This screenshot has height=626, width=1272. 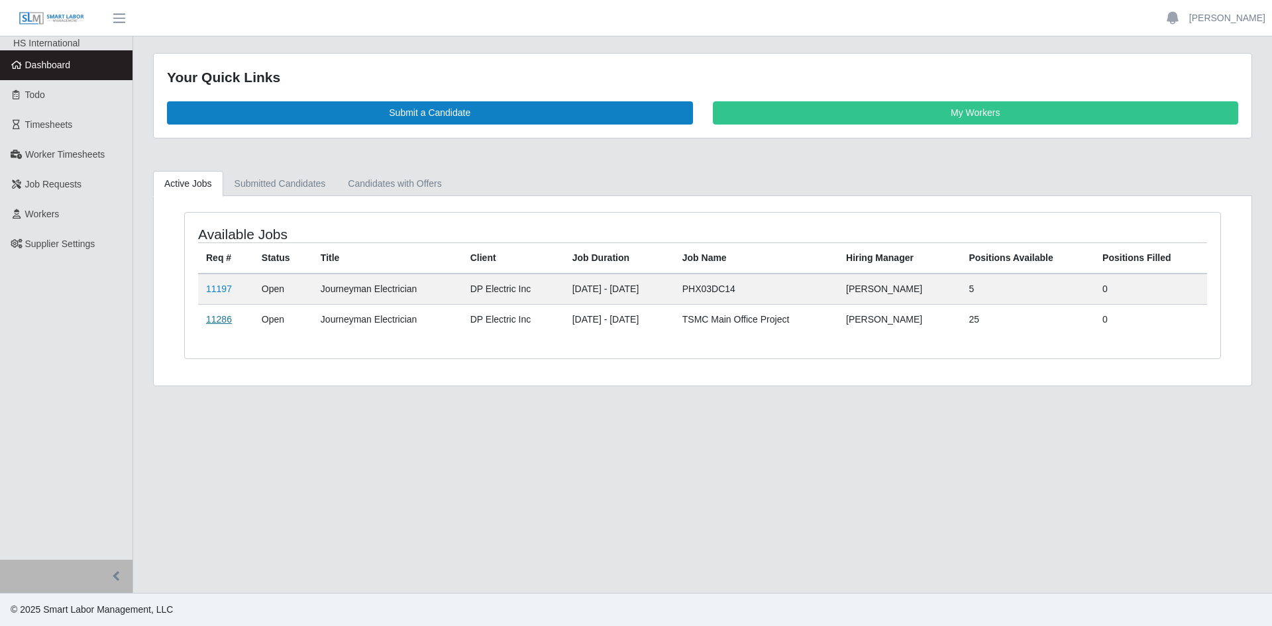 I want to click on span: Job Requests, so click(x=54, y=184).